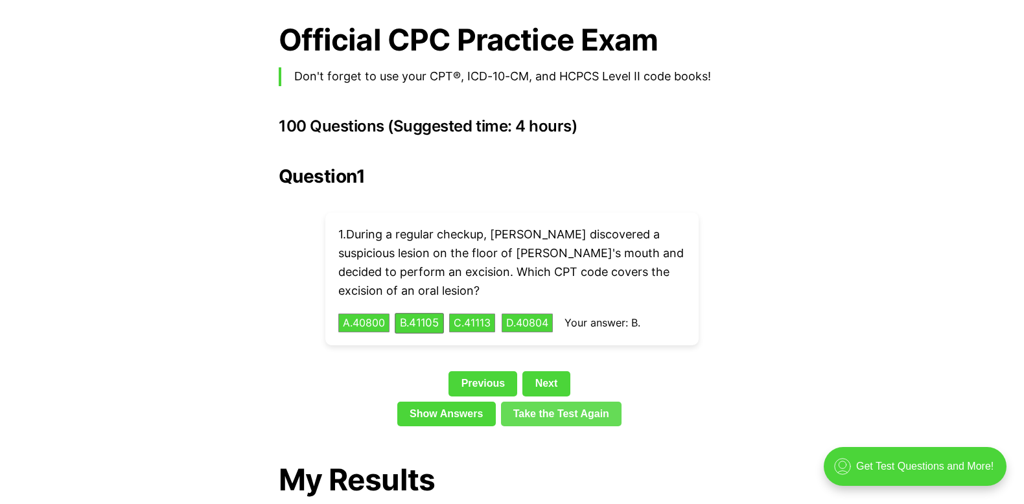 This screenshot has width=1024, height=504. What do you see at coordinates (512, 479) in the screenshot?
I see `h1: My Results` at bounding box center [512, 479].